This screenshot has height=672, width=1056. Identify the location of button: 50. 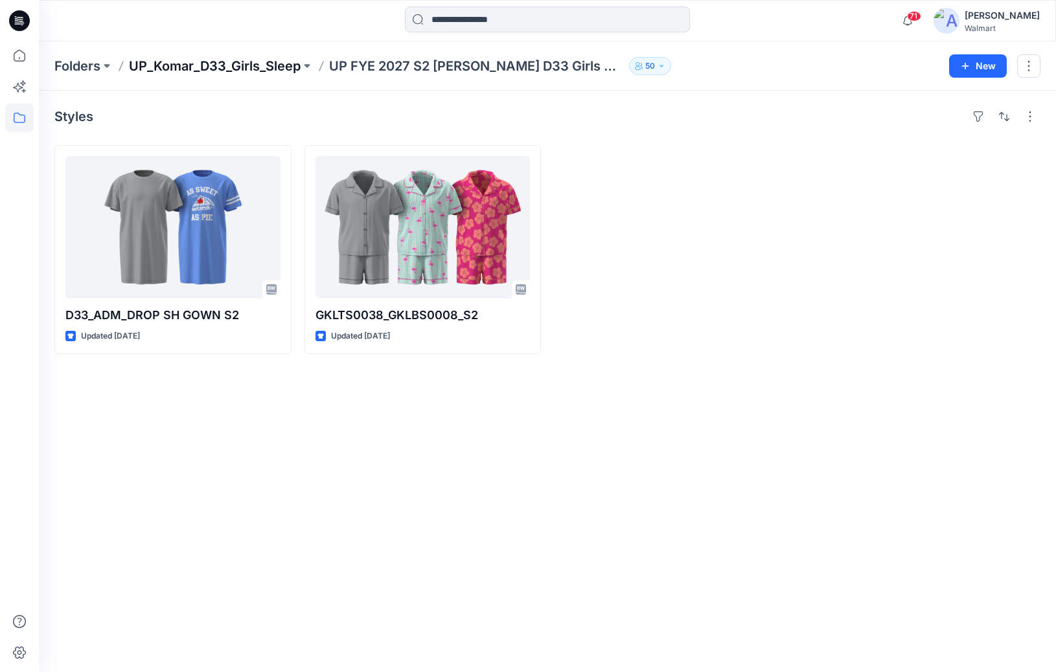
(649, 66).